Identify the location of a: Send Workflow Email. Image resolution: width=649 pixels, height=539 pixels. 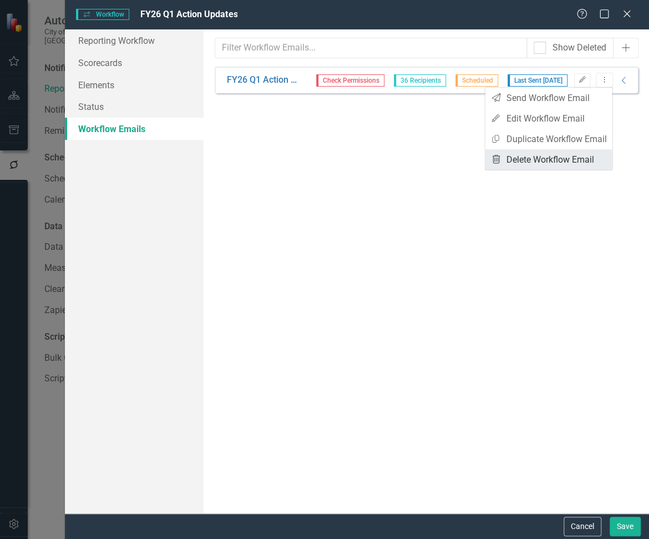
(548, 98).